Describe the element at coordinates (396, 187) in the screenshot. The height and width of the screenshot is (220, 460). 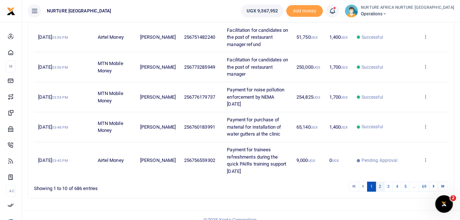
I see `a: 4` at that location.